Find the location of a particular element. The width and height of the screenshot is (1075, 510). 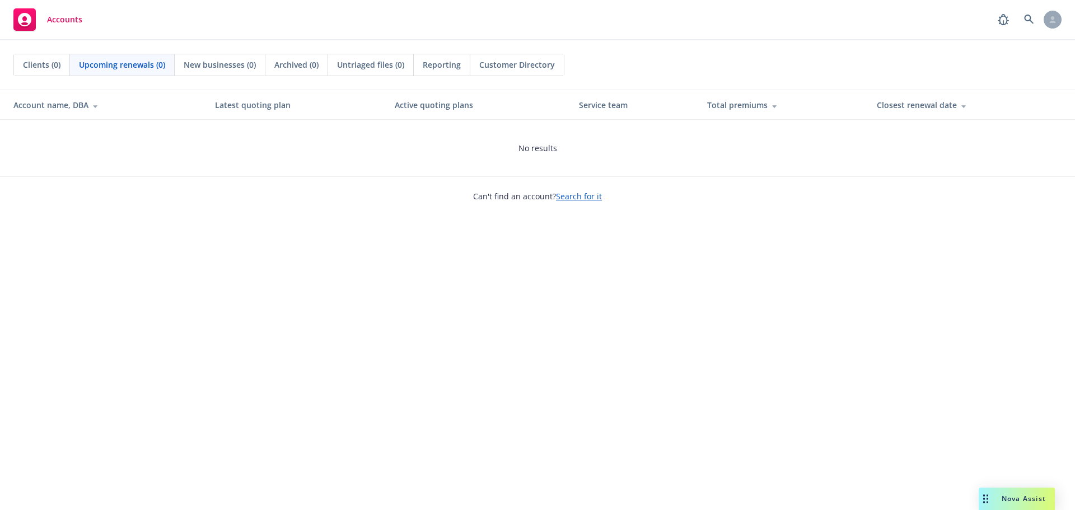

span: No results is located at coordinates (537, 148).